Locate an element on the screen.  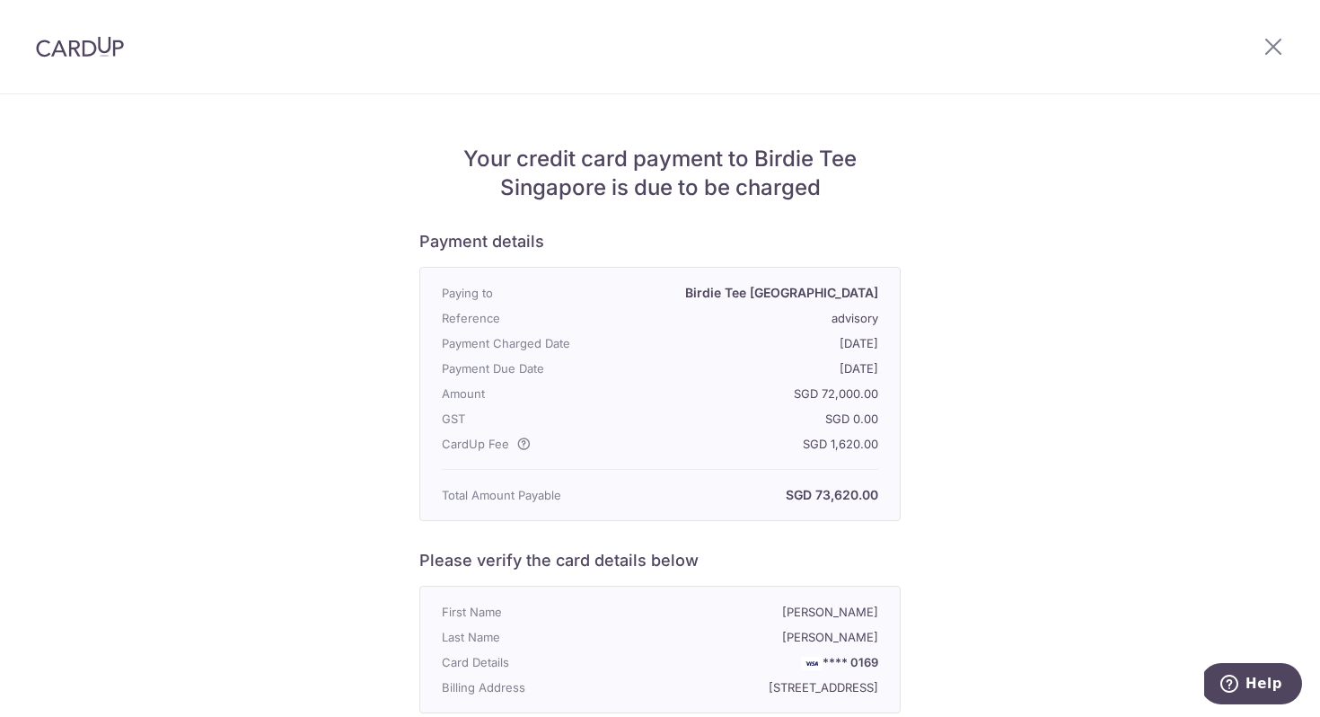
p: Paying to is located at coordinates (529, 293).